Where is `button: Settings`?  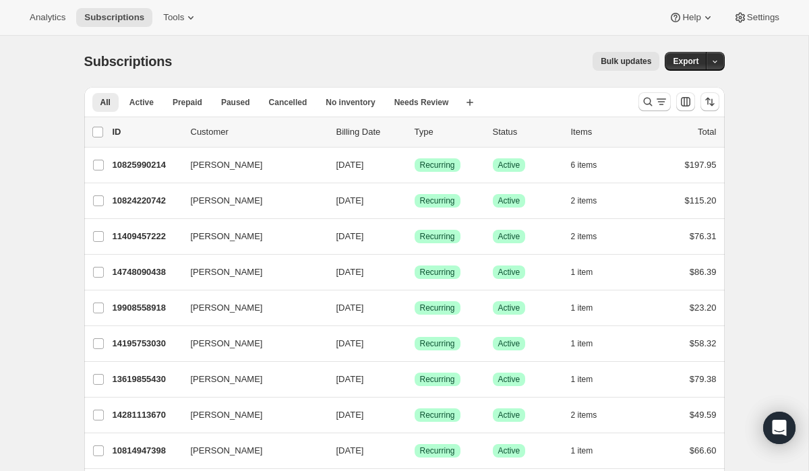 button: Settings is located at coordinates (757, 18).